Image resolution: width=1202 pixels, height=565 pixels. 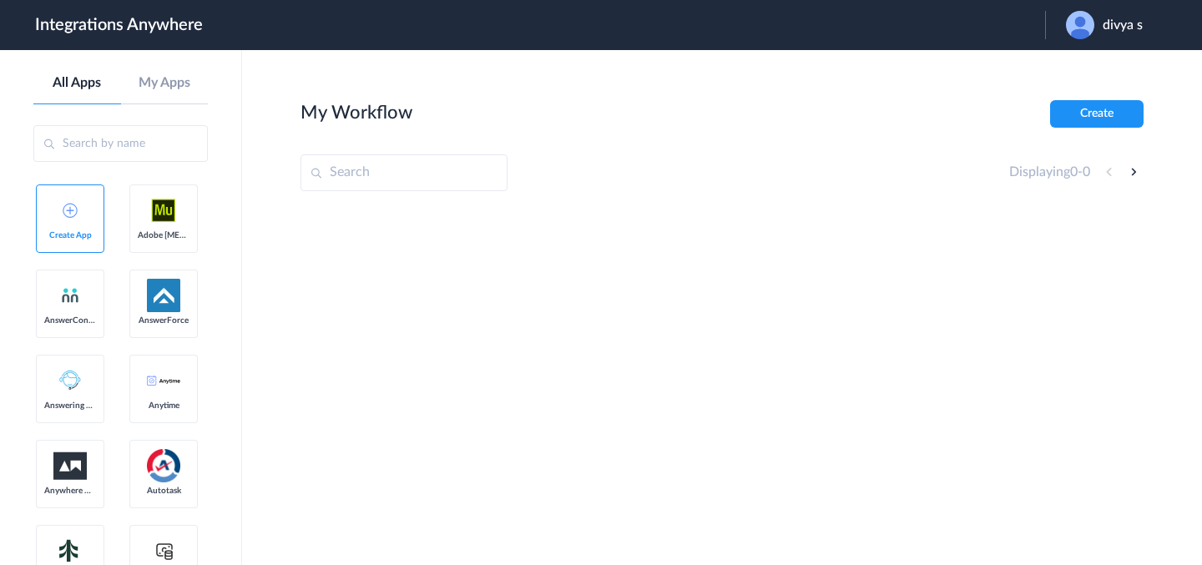 What do you see at coordinates (404, 173) in the screenshot?
I see `input: Search` at bounding box center [404, 173].